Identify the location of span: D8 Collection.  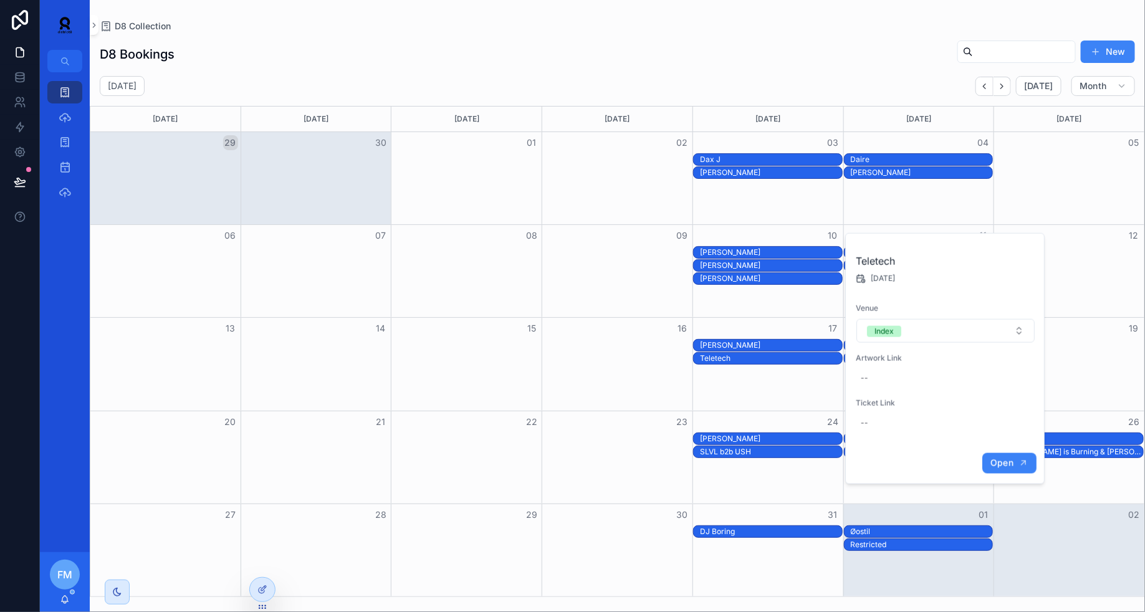
(143, 26).